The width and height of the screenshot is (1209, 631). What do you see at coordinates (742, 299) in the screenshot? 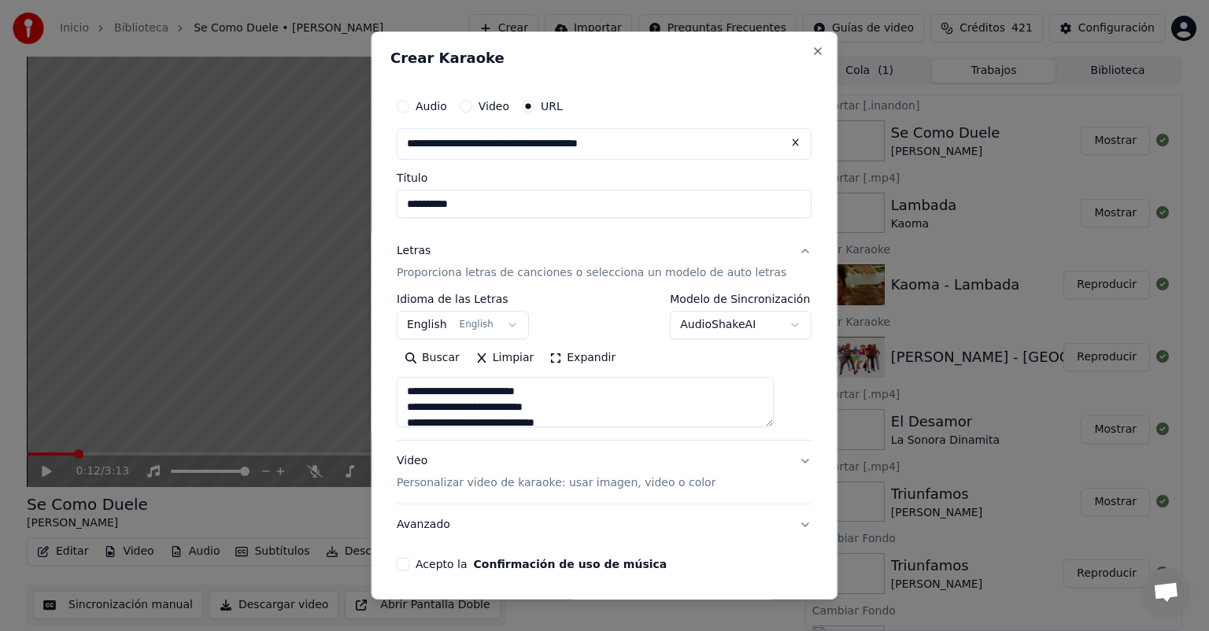
I see `label: Modelo de Sincronización` at bounding box center [742, 299].